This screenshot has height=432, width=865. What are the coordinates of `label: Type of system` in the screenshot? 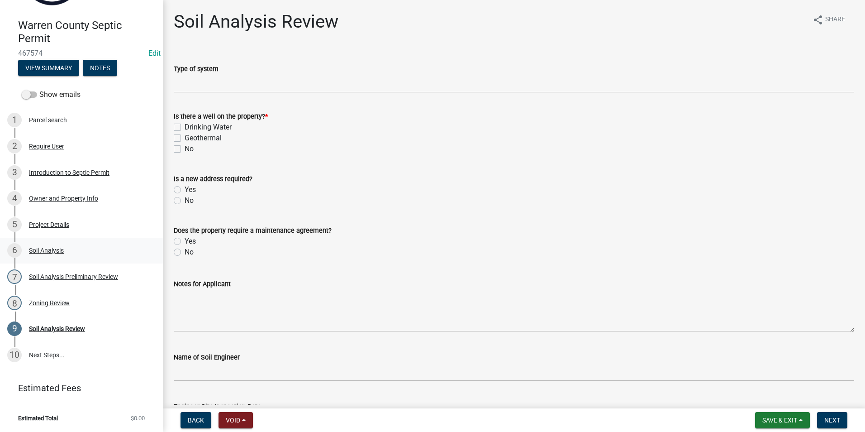 It's located at (196, 69).